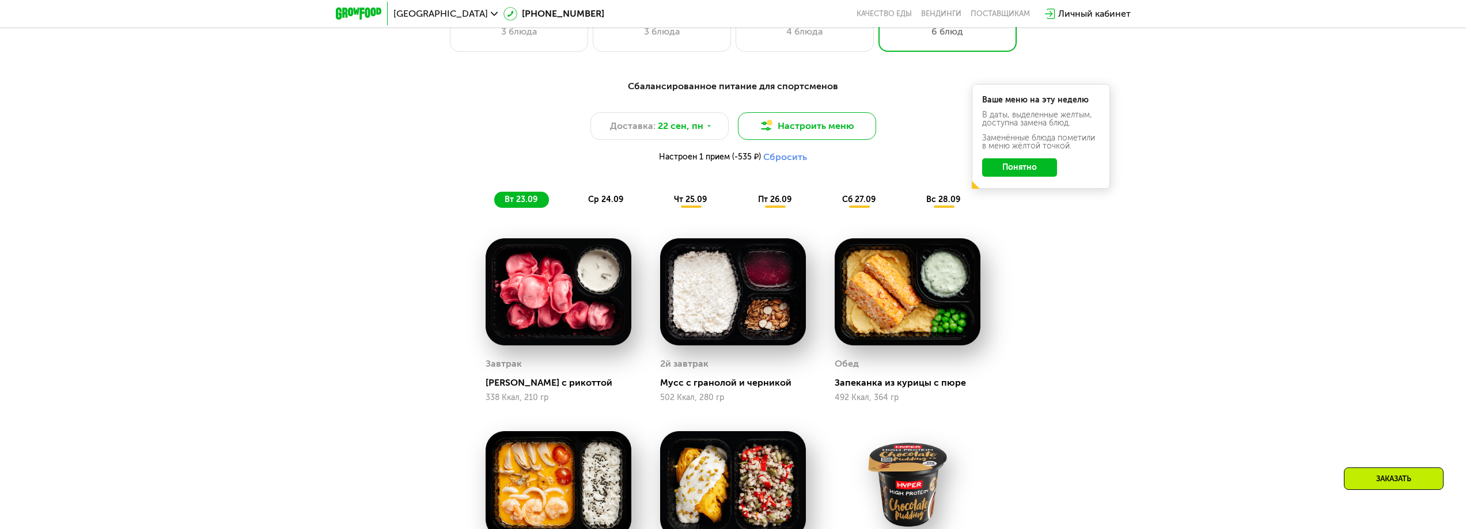 The image size is (1466, 529). Describe the element at coordinates (847, 364) in the screenshot. I see `div: Обед` at that location.